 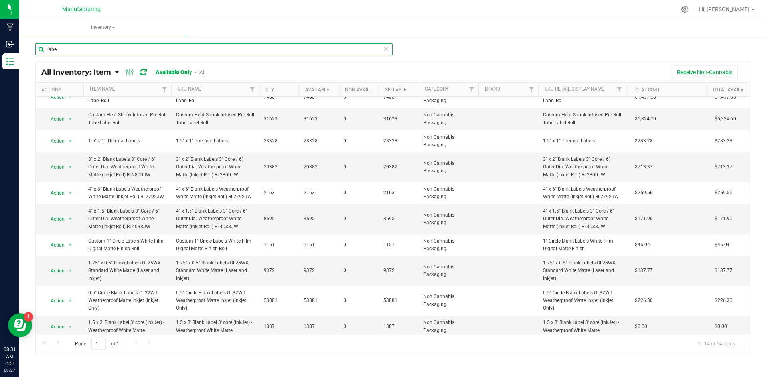 I want to click on span: $6,324.60, so click(x=725, y=119).